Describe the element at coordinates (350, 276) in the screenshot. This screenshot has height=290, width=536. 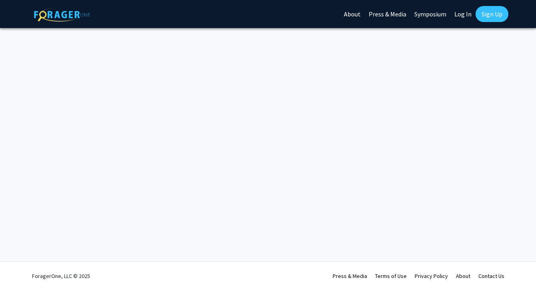
I see `a: Press & Media` at that location.